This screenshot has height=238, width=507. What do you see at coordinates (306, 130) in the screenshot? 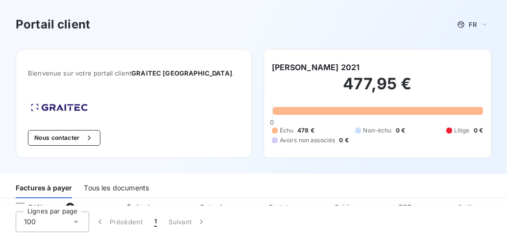
I see `span: 478 €` at bounding box center [306, 130].